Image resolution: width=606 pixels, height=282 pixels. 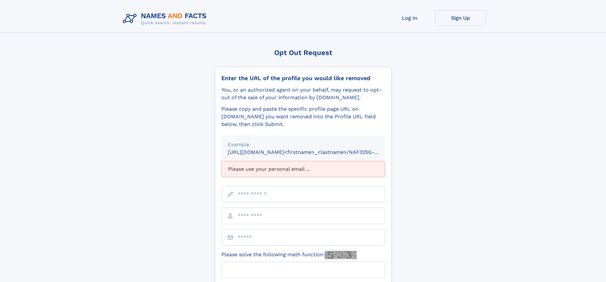 What do you see at coordinates (289, 255) in the screenshot?
I see `label: Please solve the following math function:` at bounding box center [289, 255].